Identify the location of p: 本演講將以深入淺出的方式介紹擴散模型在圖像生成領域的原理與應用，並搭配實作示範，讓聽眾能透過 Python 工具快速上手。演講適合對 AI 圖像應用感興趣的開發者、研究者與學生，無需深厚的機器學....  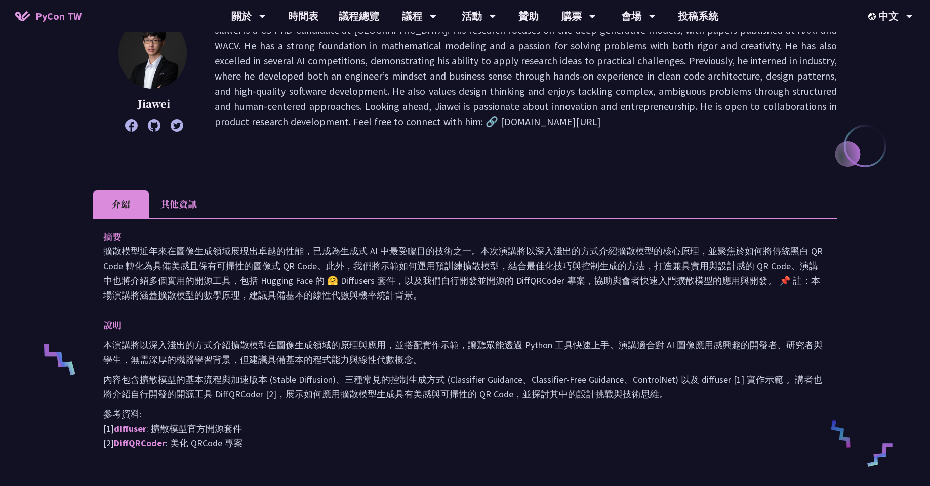
(465, 352).